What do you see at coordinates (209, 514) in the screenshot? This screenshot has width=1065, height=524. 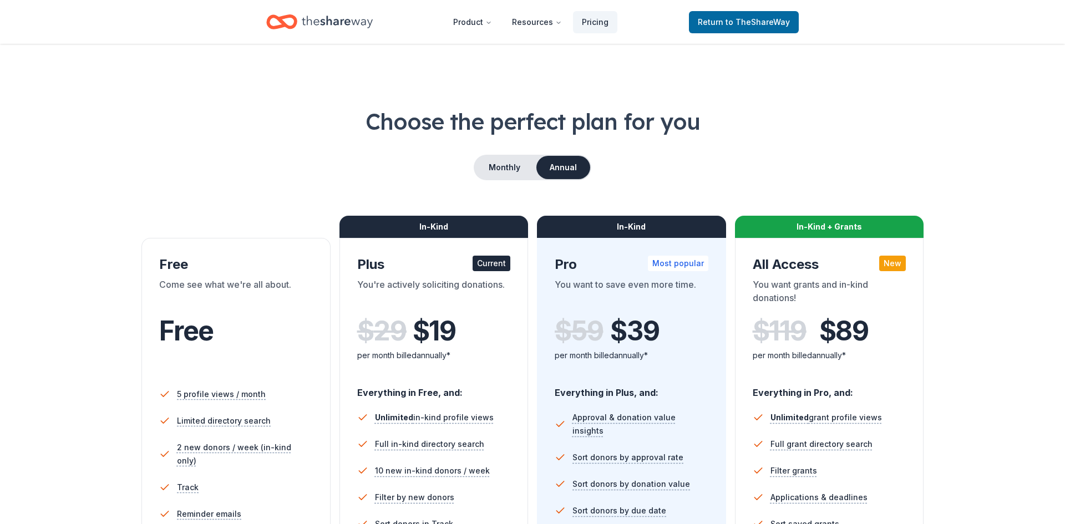 I see `span: Reminder emails` at bounding box center [209, 514].